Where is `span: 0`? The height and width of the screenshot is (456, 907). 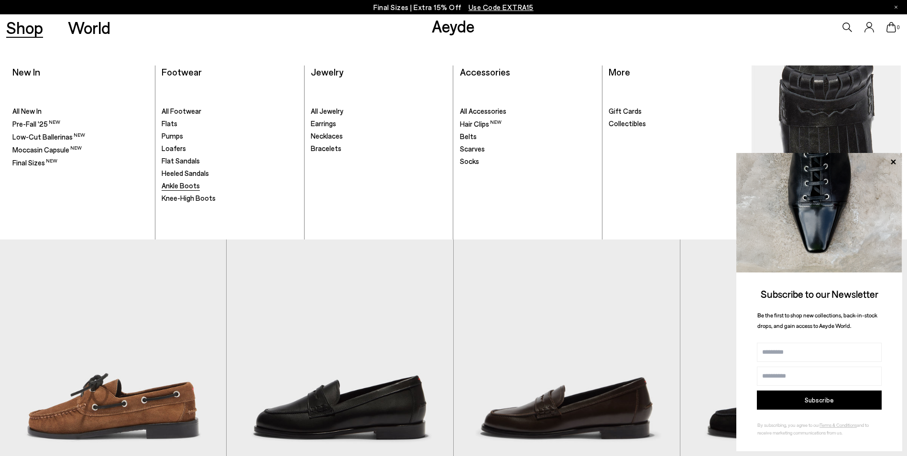
span: 0 is located at coordinates (898, 27).